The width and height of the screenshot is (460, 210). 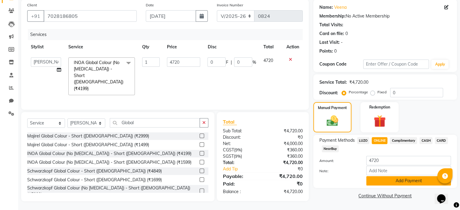 I want to click on div: Sub Total:, so click(x=240, y=131).